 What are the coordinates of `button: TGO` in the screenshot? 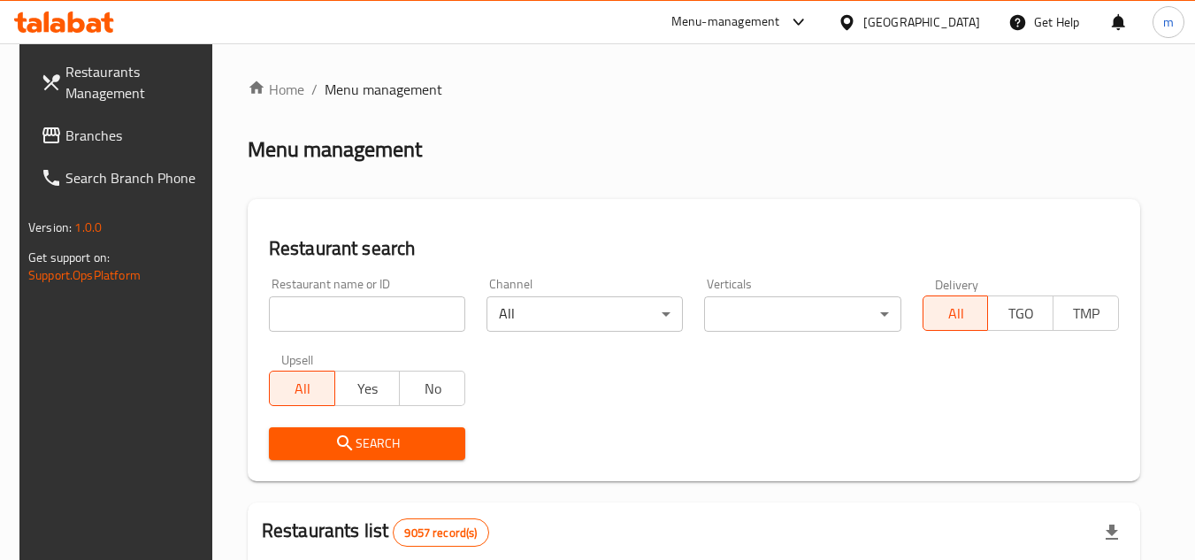 It's located at (1020, 313).